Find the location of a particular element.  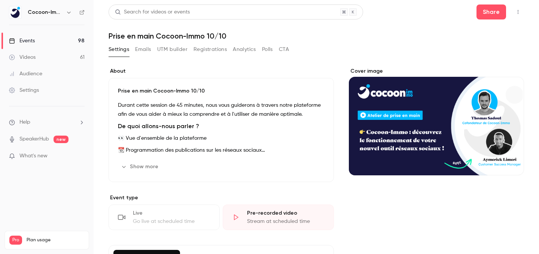

button: Emails is located at coordinates (143, 49).